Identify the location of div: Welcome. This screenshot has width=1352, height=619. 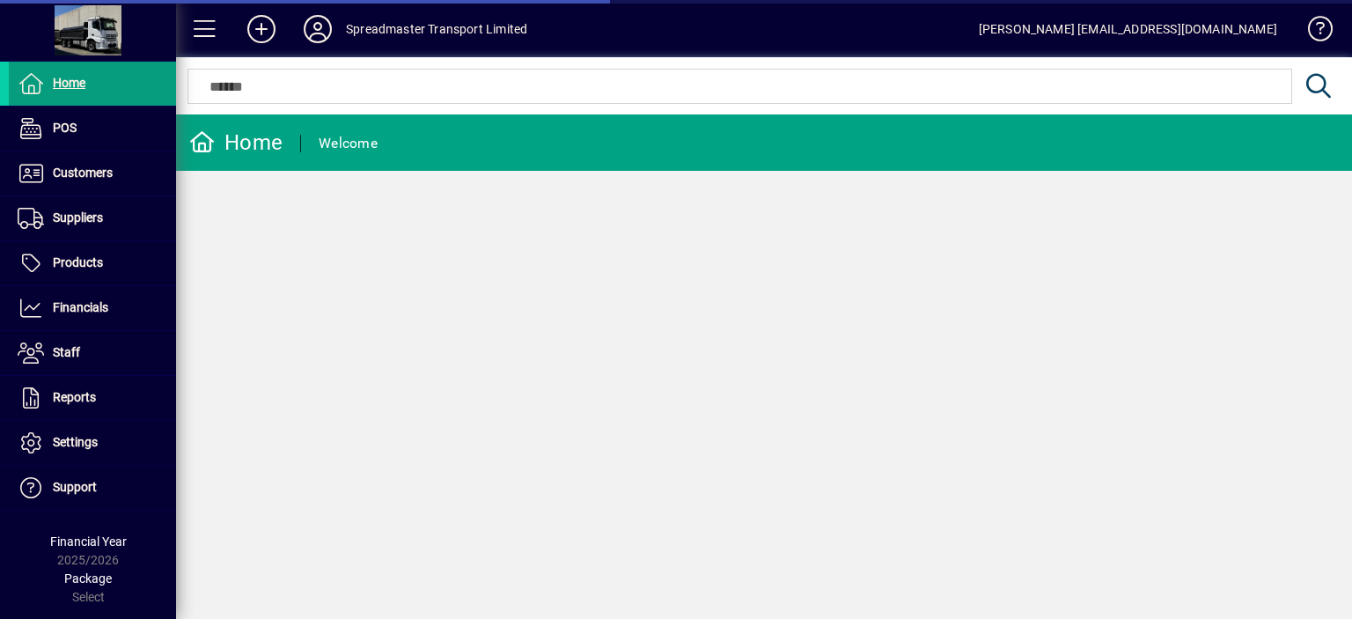
(348, 143).